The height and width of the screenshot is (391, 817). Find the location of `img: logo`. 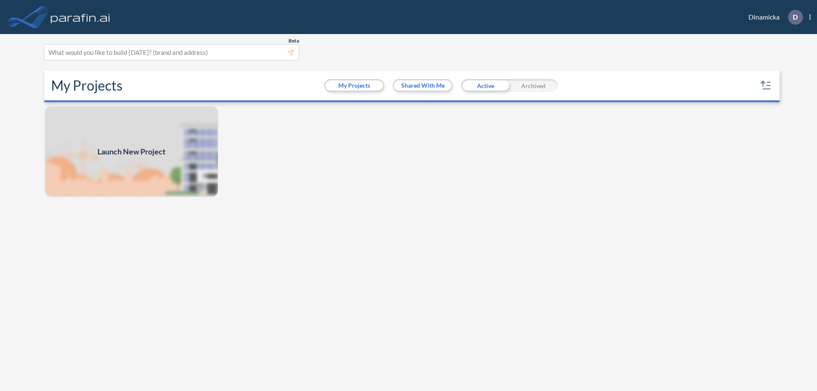

img: logo is located at coordinates (80, 17).